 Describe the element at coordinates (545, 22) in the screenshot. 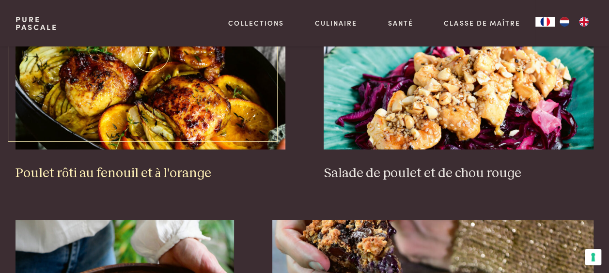

I see `div: Language` at that location.